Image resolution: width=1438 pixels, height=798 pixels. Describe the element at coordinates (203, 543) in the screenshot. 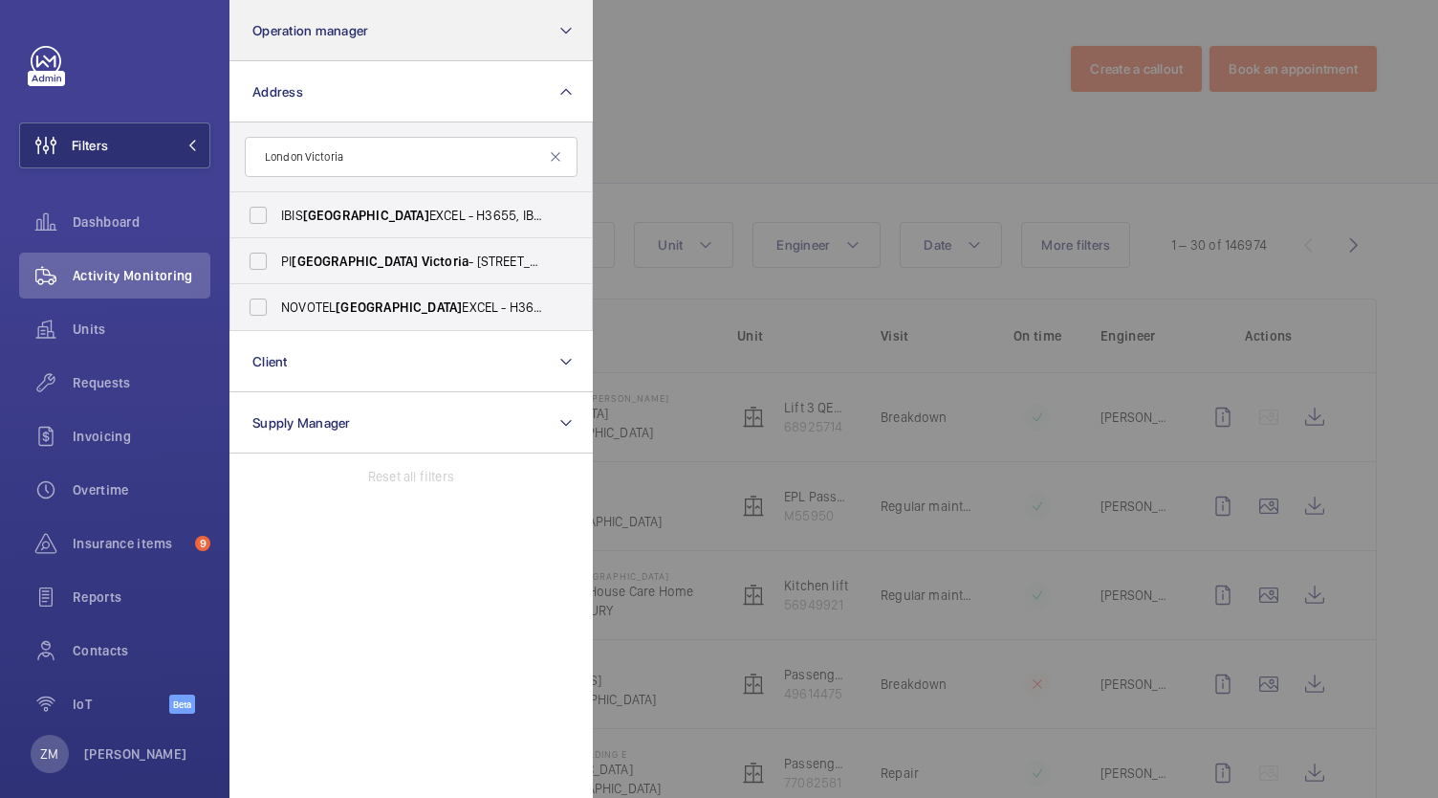

I see `span: 9` at that location.